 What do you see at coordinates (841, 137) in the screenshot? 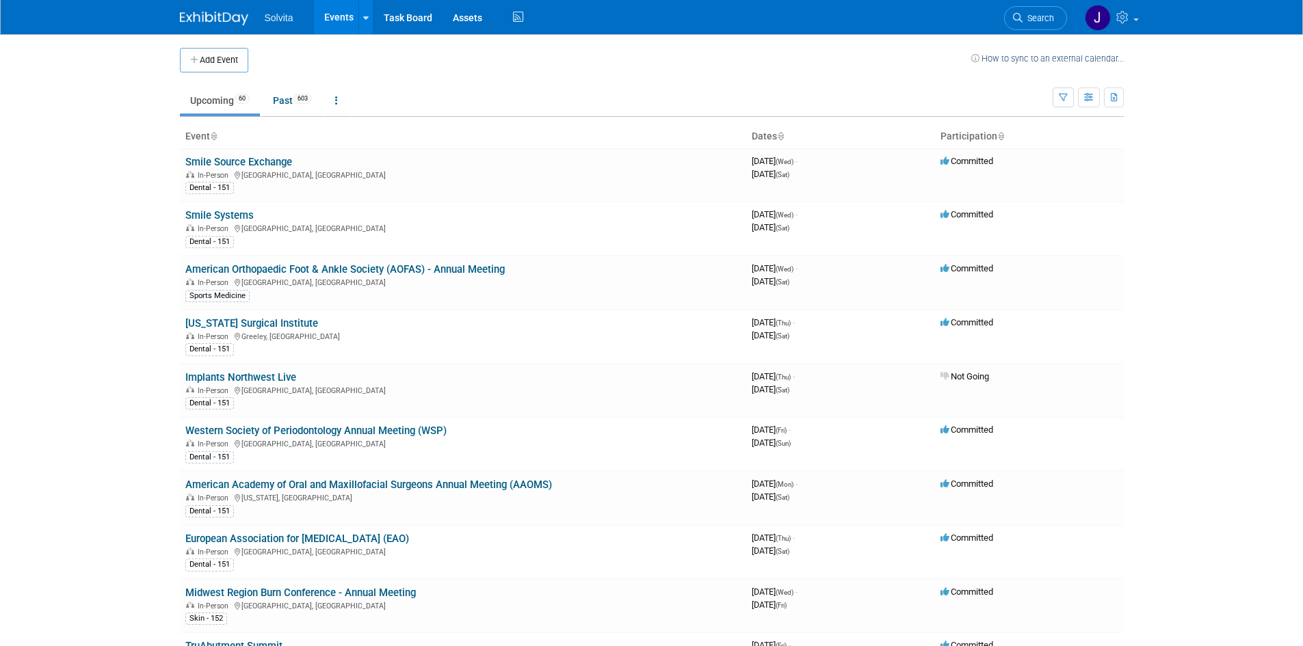
I see `th: Dates` at bounding box center [841, 137].